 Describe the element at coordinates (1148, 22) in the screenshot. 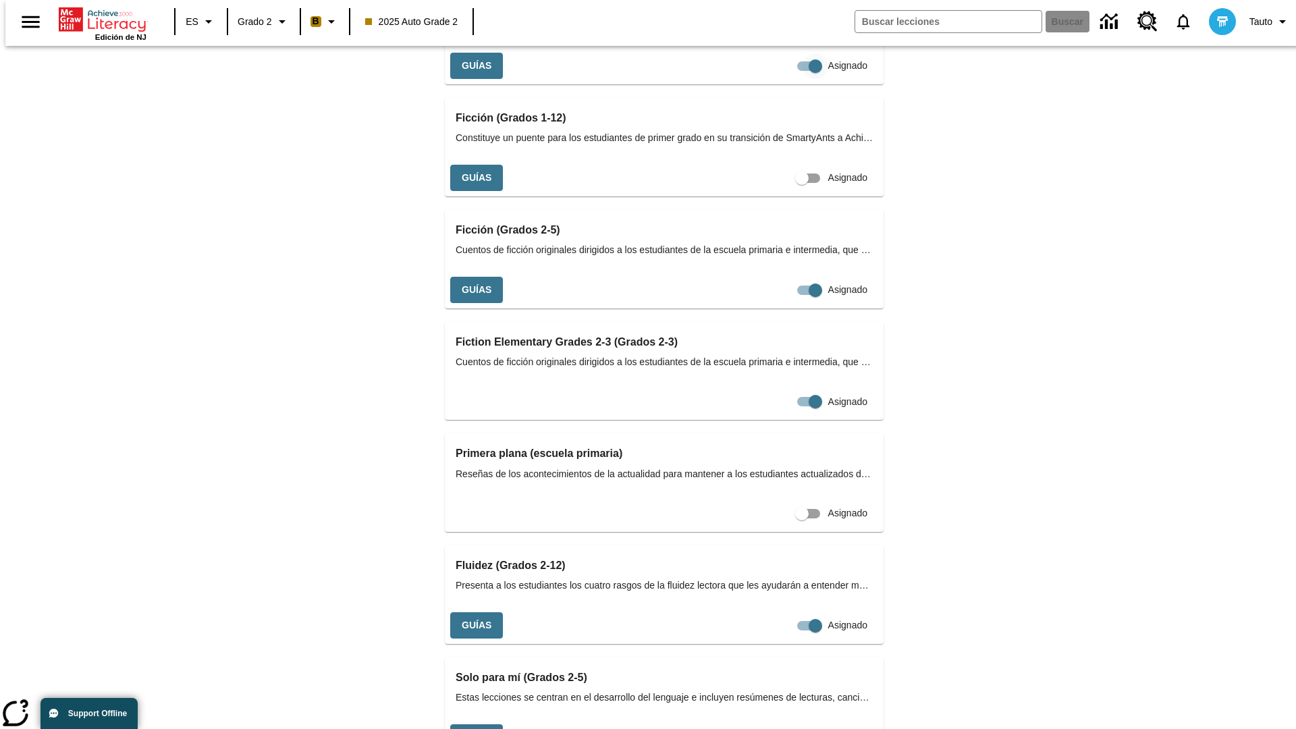

I see `a: Centro de recursos, Se abrirá en una pestaña nueva.` at that location.